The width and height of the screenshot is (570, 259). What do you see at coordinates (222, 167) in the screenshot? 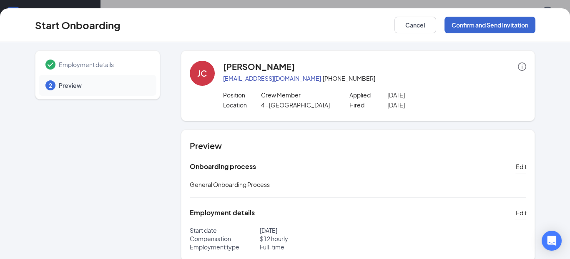
I see `h5: Onboarding process` at bounding box center [222, 167].